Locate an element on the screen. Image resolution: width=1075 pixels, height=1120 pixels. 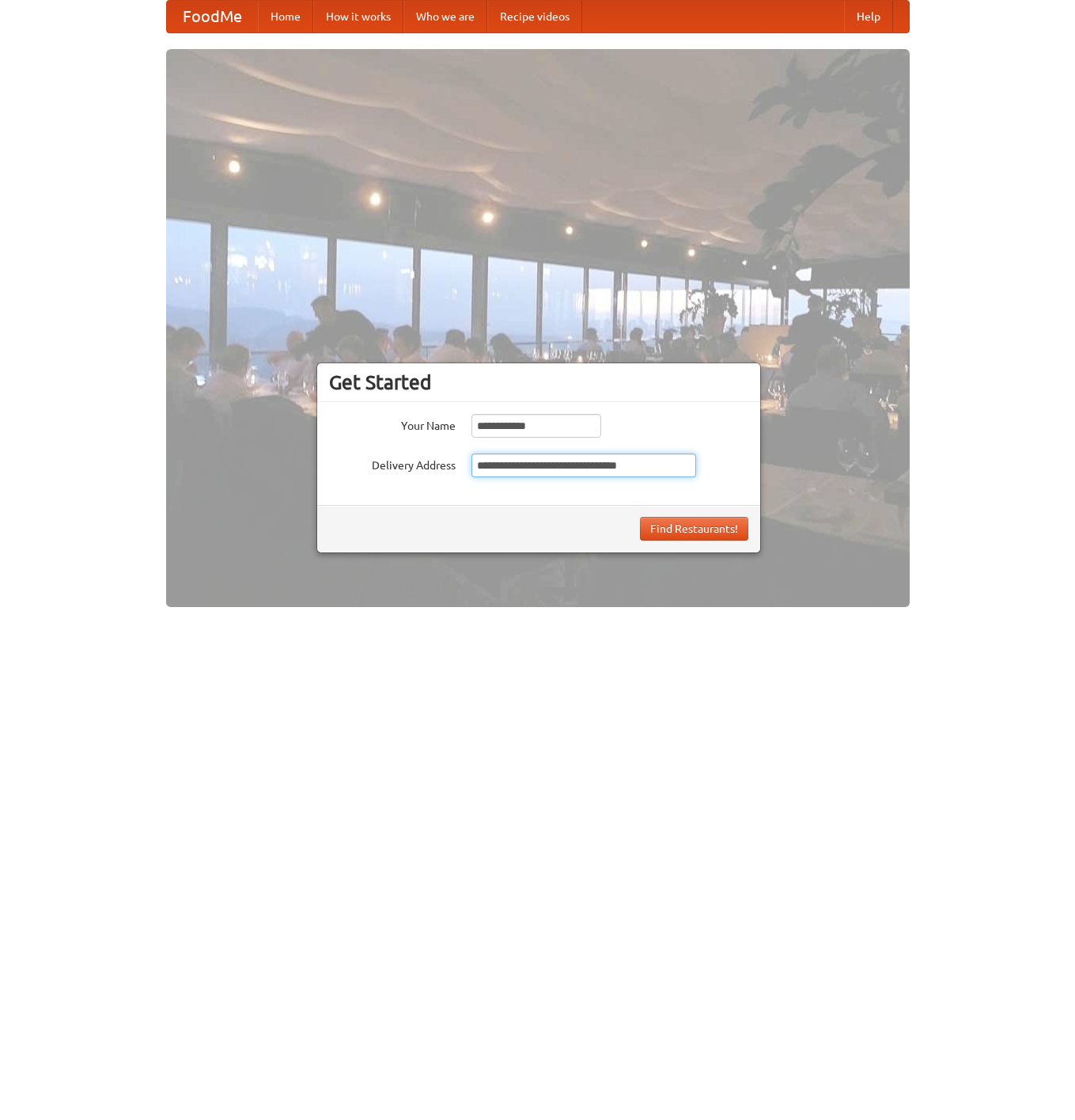
h3: Get Started is located at coordinates (539, 382).